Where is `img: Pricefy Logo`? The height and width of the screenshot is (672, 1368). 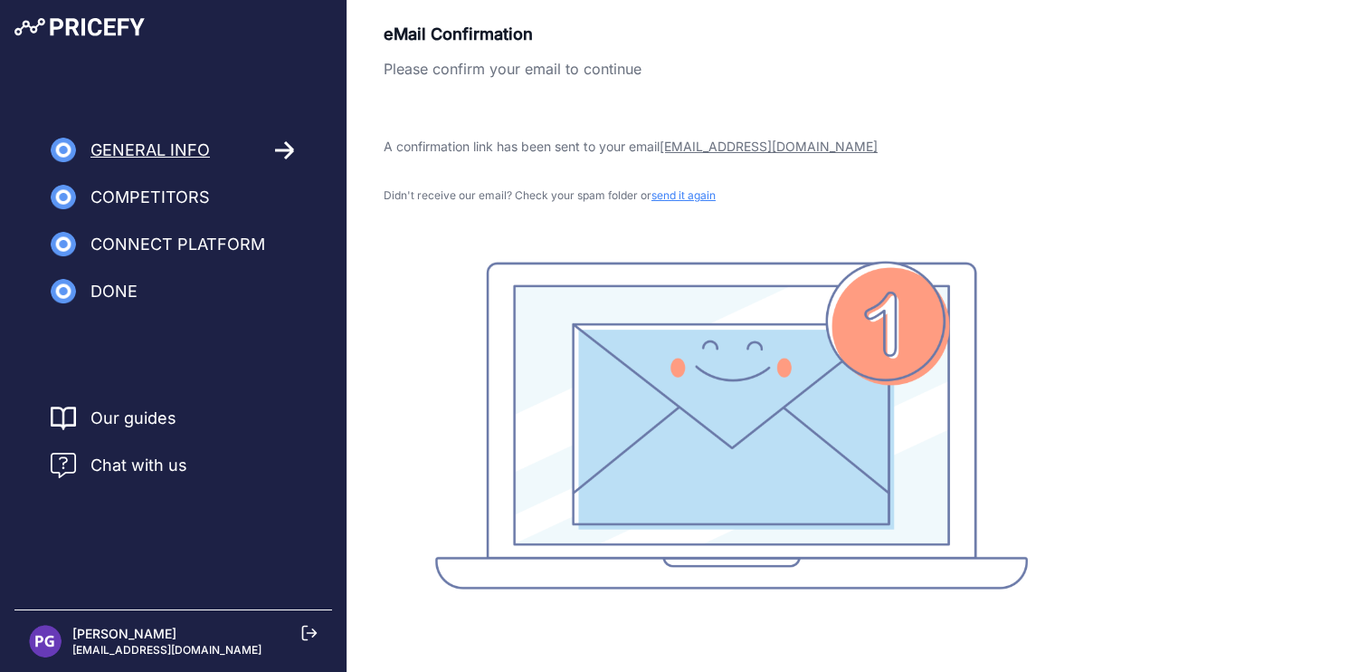
img: Pricefy Logo is located at coordinates (80, 27).